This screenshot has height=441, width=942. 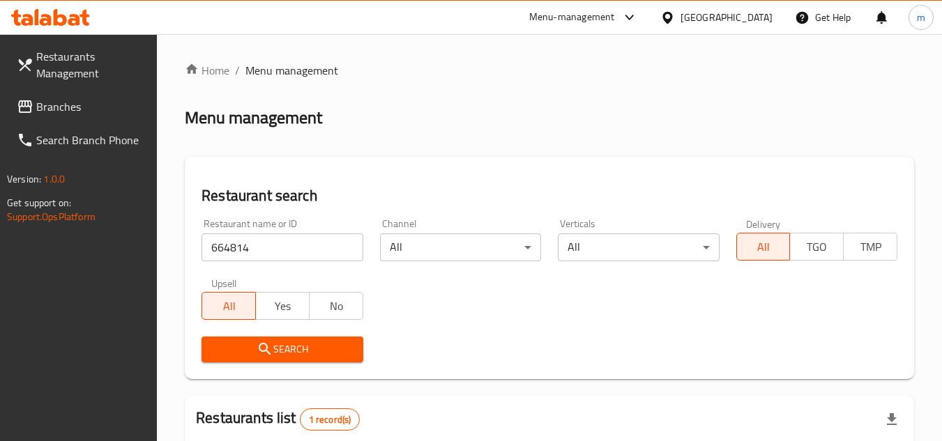 What do you see at coordinates (282, 349) in the screenshot?
I see `button: Search` at bounding box center [282, 349].